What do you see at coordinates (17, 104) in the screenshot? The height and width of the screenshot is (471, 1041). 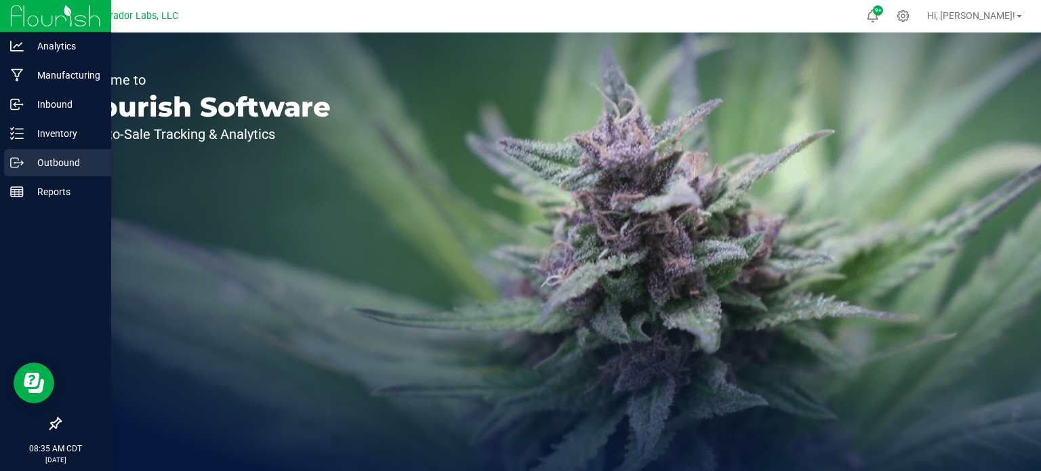 I see `inline-svg: Inbound` at bounding box center [17, 104].